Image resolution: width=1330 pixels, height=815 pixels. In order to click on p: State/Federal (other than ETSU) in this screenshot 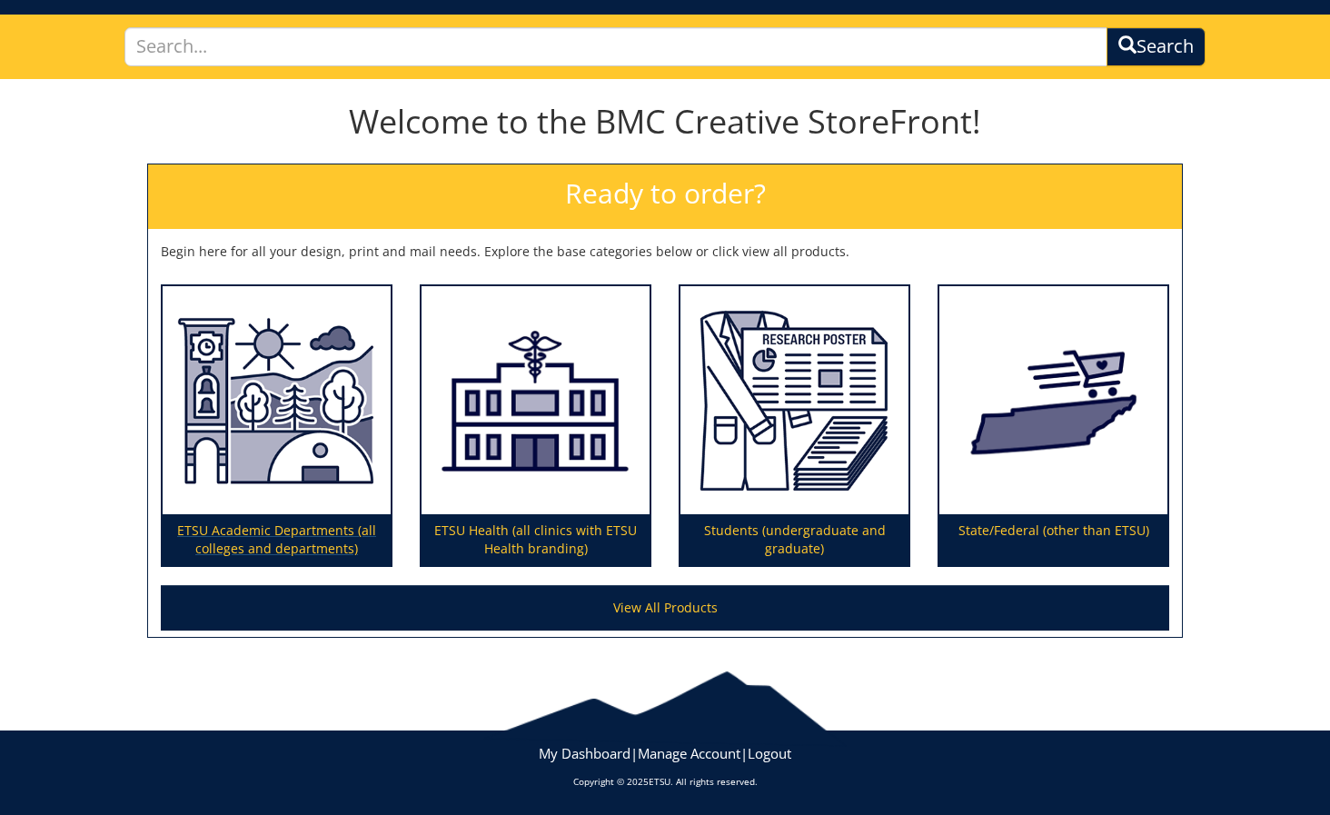, I will do `click(1053, 540)`.